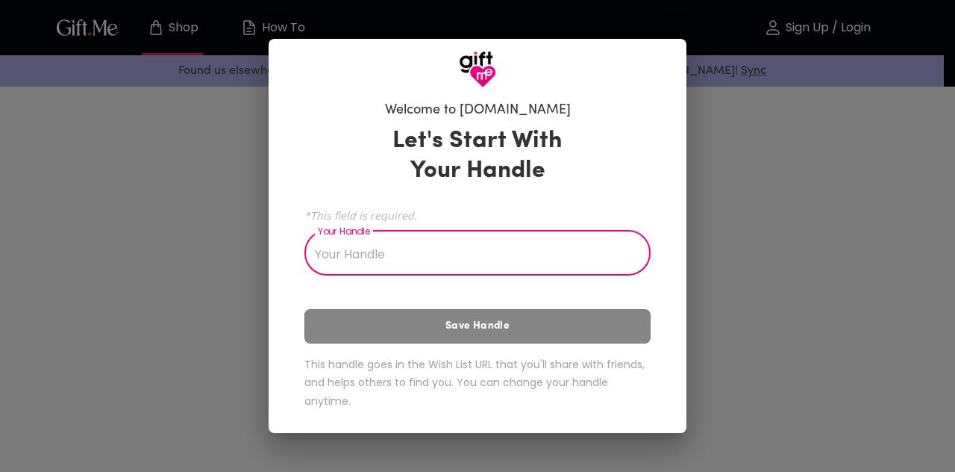  Describe the element at coordinates (478, 383) in the screenshot. I see `h6: This handle goes in the Wish List URL that you'll share with friends, and helps others to find yo...` at that location.